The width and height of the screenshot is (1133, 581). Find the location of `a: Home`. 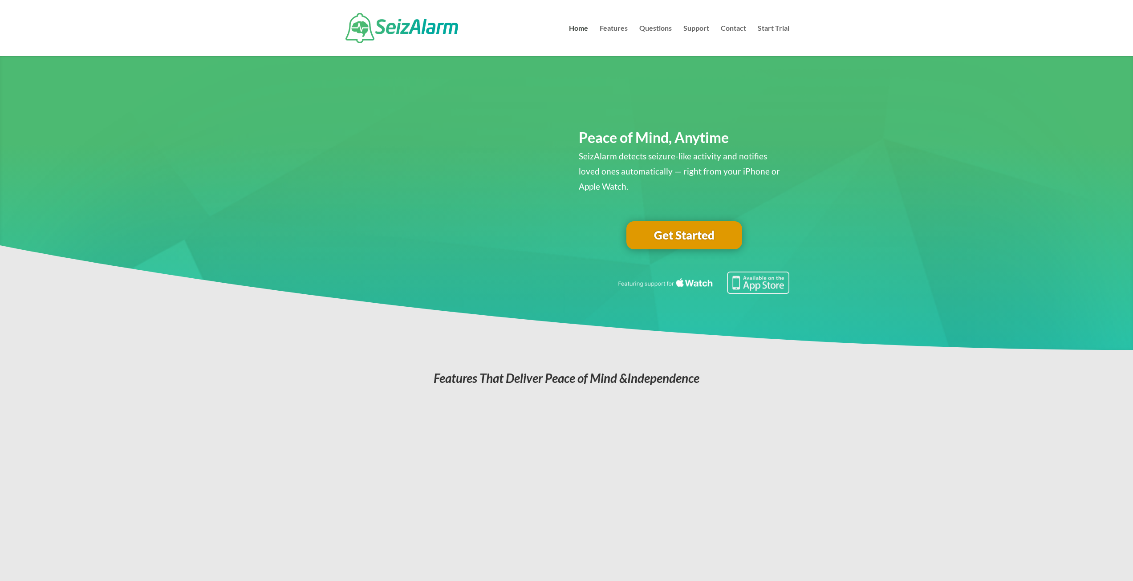

a: Home is located at coordinates (578, 41).